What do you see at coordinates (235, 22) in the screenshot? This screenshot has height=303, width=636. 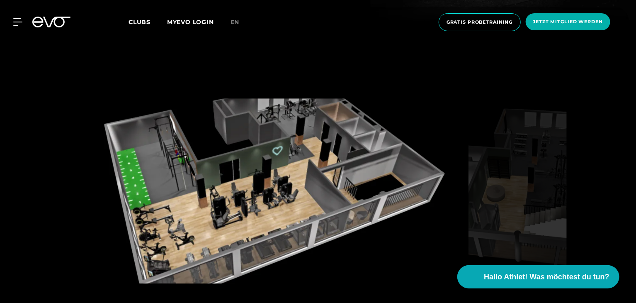 I see `span: en` at bounding box center [235, 22].